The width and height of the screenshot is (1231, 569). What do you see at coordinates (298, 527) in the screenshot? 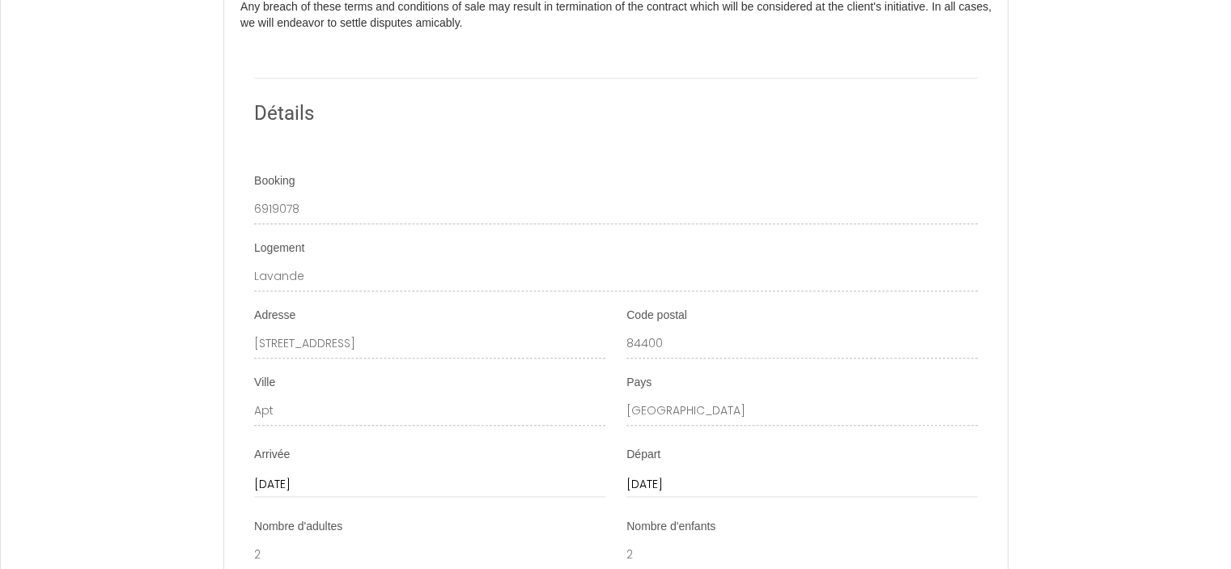
I see `label: Nombre d'adultes` at bounding box center [298, 527].